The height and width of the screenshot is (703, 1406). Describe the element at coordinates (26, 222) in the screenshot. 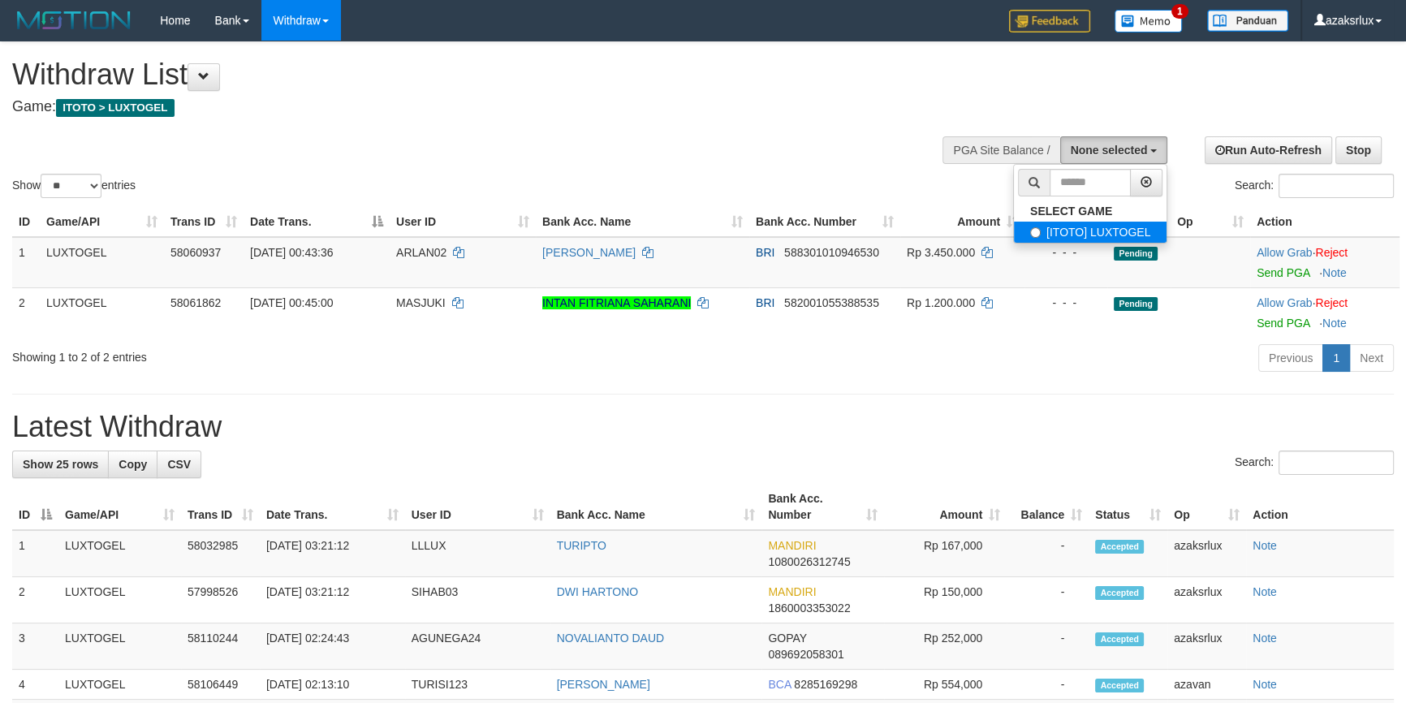

I see `th: ID` at that location.